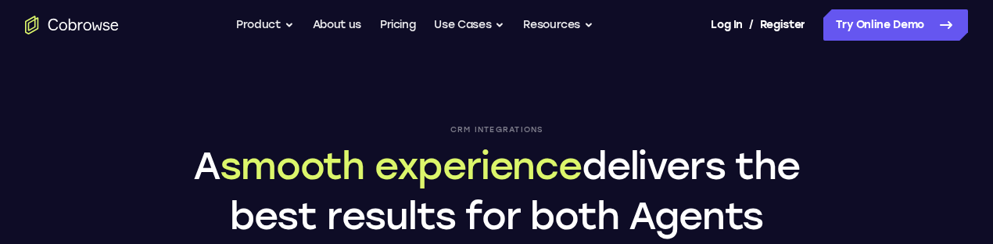 The width and height of the screenshot is (993, 244). What do you see at coordinates (398, 25) in the screenshot?
I see `a: Pricing` at bounding box center [398, 25].